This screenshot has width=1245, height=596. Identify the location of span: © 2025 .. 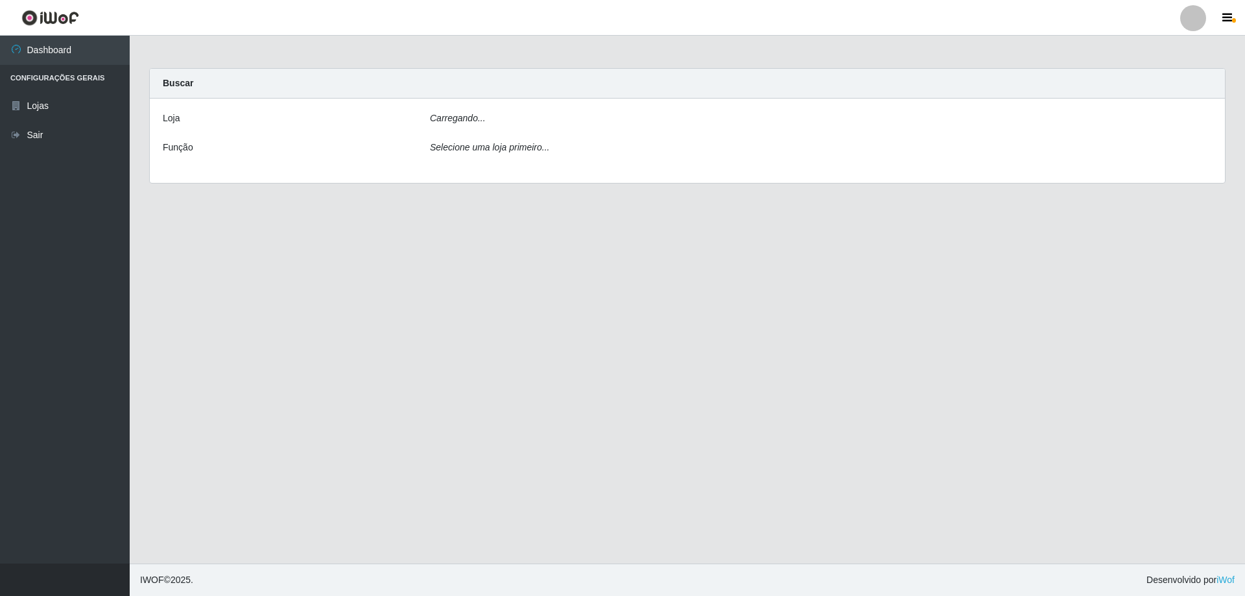
(167, 580).